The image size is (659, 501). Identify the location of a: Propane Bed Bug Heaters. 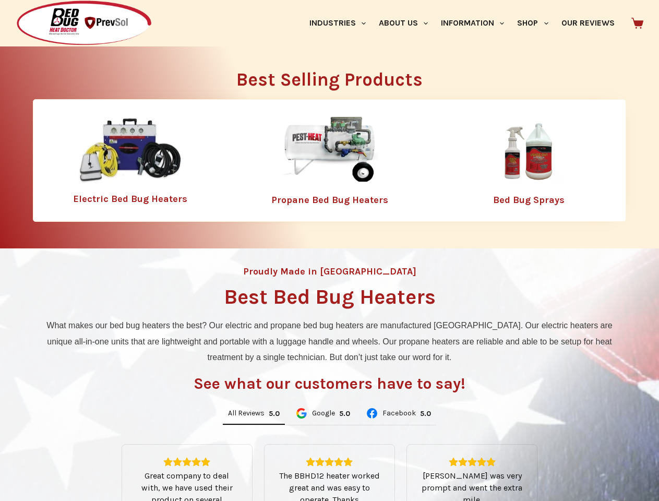
(330, 200).